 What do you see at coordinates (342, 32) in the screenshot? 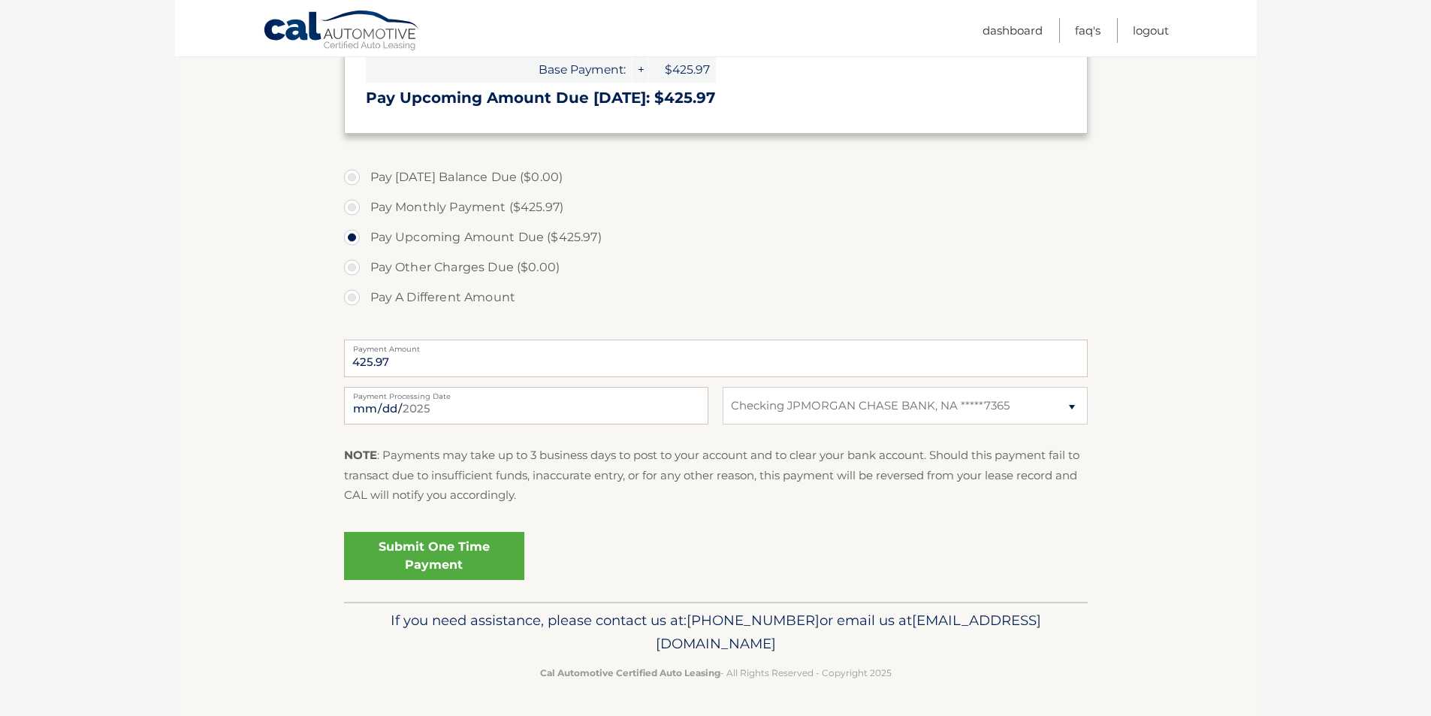
I see `a: Cal Automotive` at bounding box center [342, 32].